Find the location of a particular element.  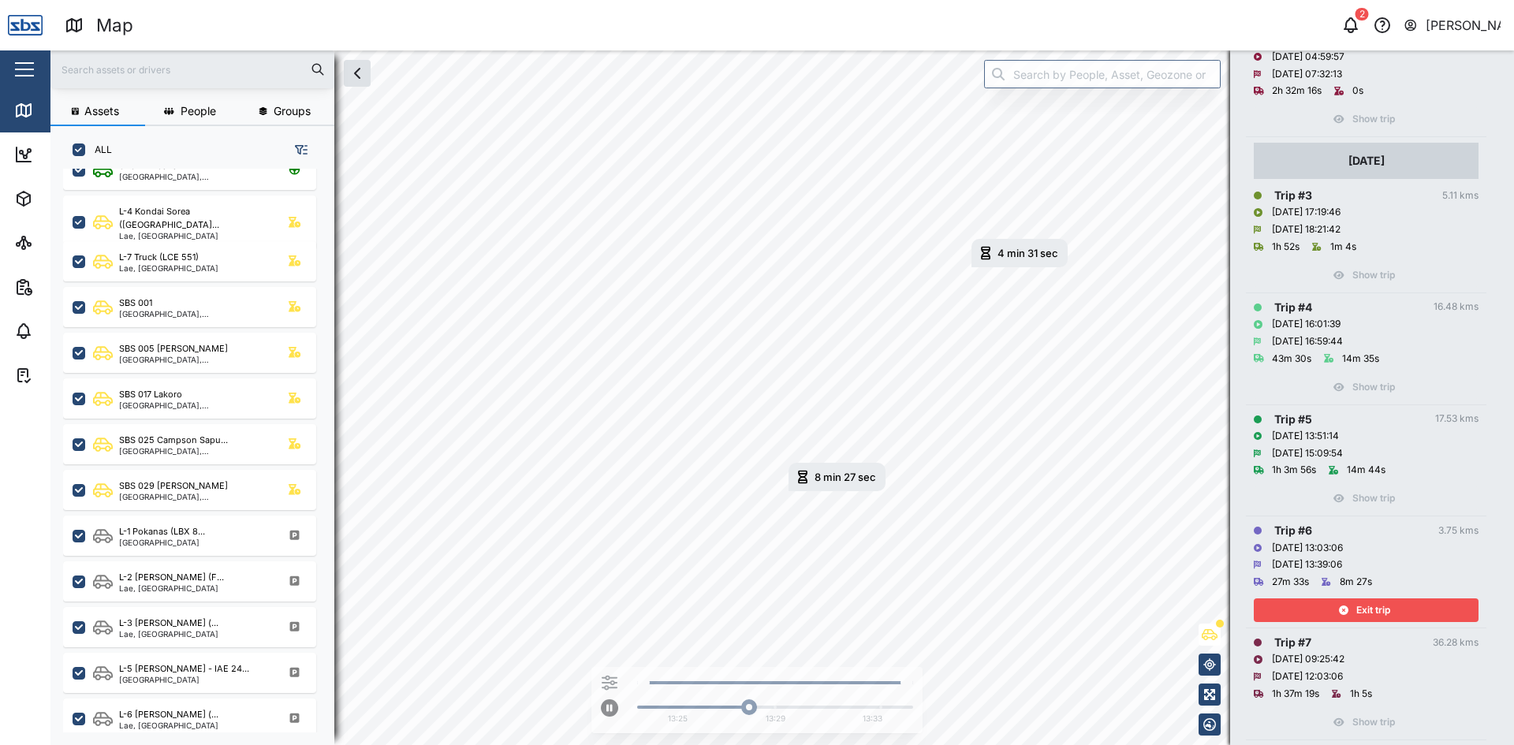

div: L-7 Truck (LCE 551) is located at coordinates (159, 257).